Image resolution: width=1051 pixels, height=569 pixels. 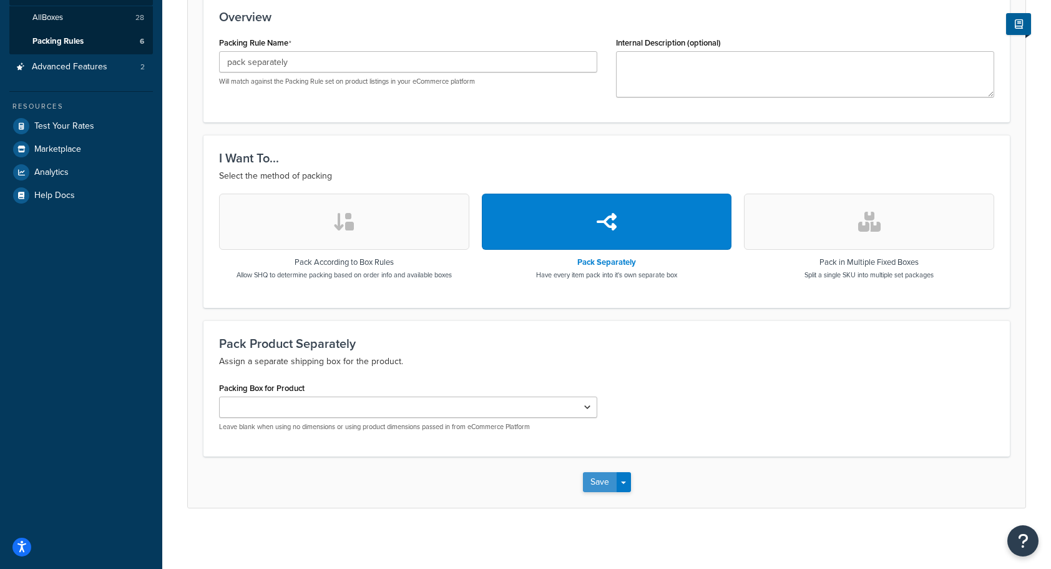 I want to click on li: Help Docs, so click(x=81, y=195).